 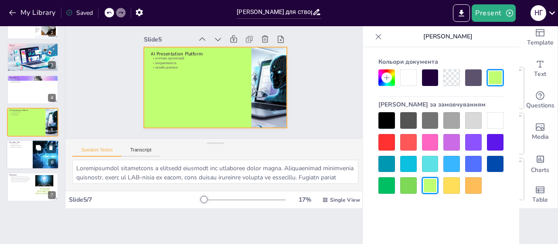 I want to click on button: Export to PowerPoint, so click(x=461, y=13).